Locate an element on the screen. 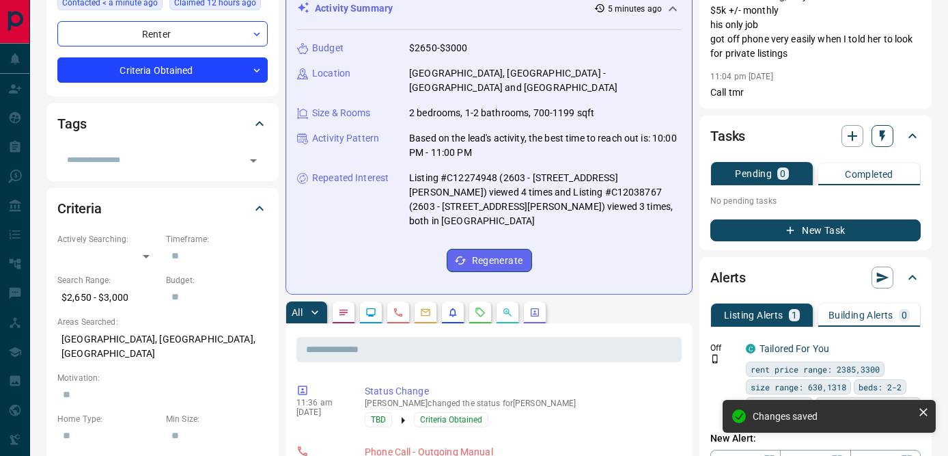 This screenshot has width=948, height=456. svg: Notes is located at coordinates (344, 312).